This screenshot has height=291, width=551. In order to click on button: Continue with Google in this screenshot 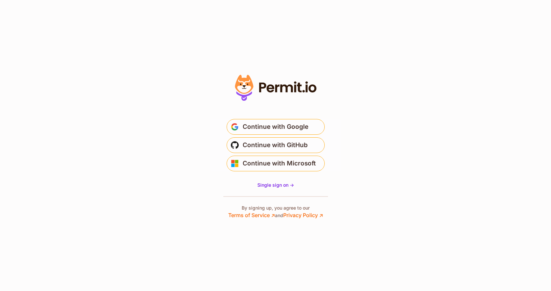, I will do `click(276, 127)`.